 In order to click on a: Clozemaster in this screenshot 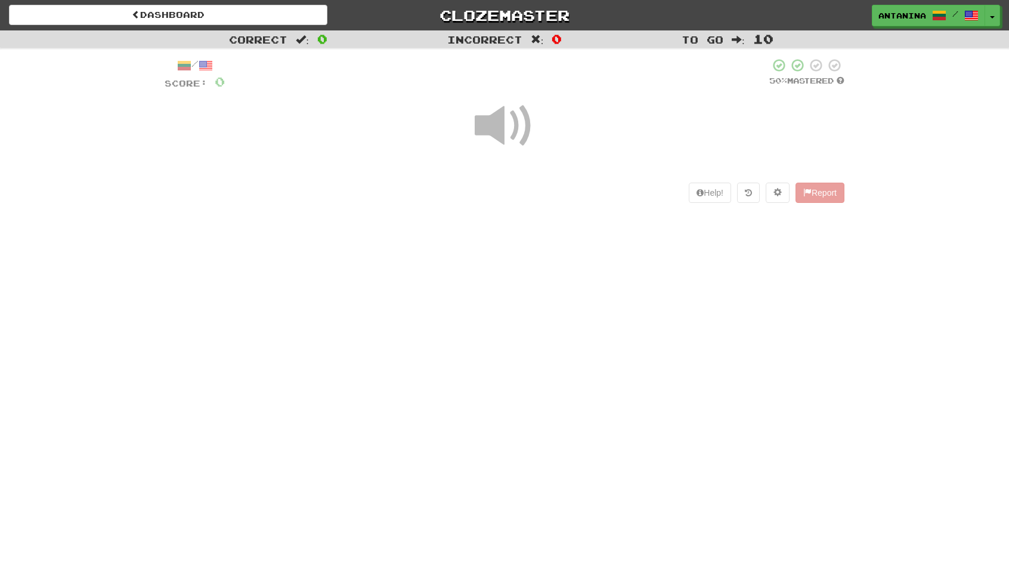, I will do `click(505, 15)`.